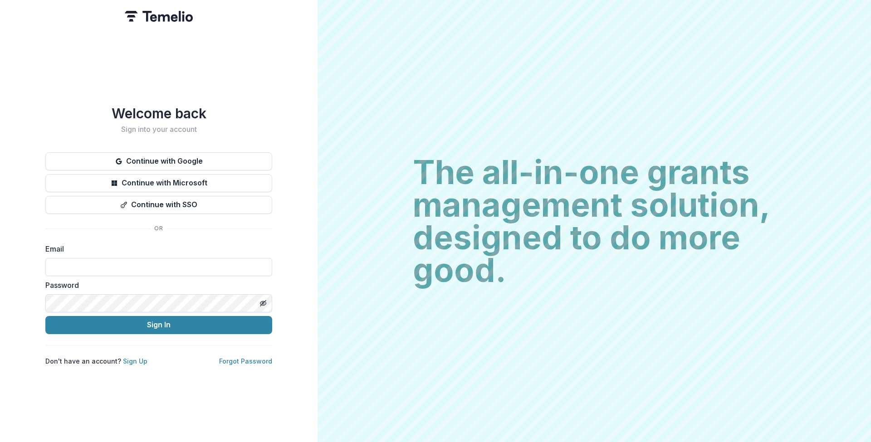 The image size is (871, 442). I want to click on button: Toggle password visibility, so click(263, 304).